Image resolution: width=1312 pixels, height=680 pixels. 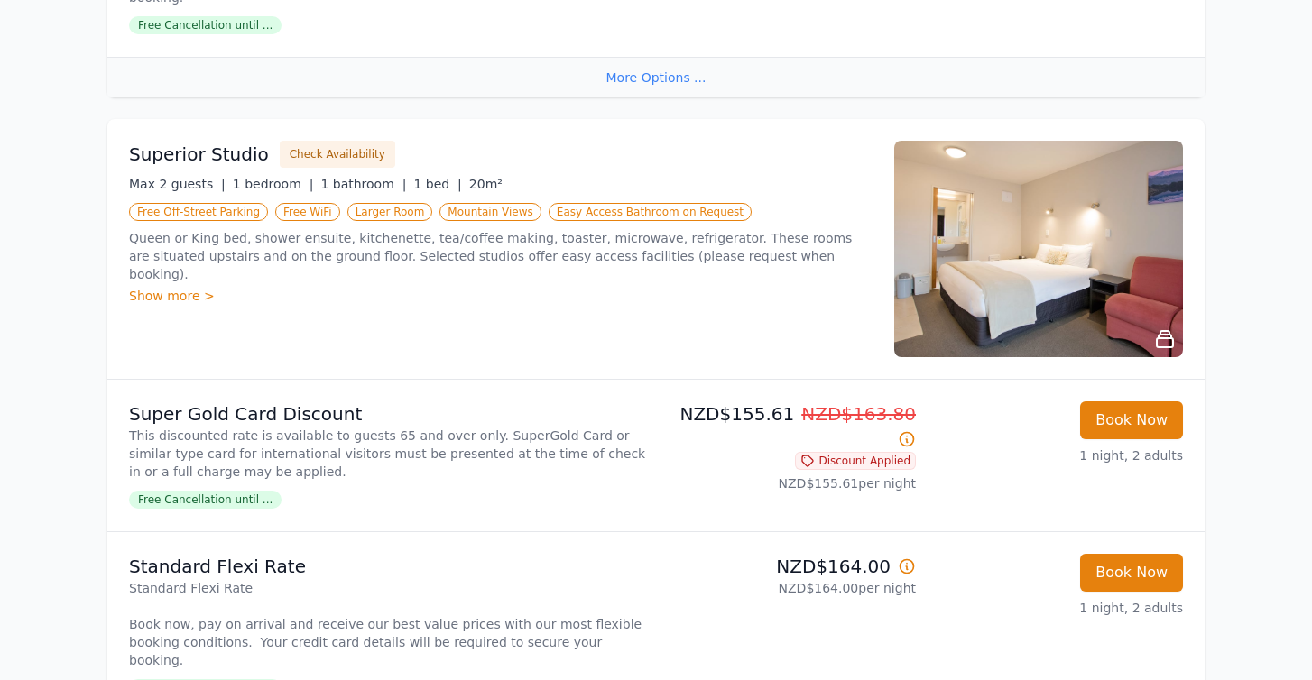 What do you see at coordinates (789, 484) in the screenshot?
I see `p: NZD$155.61 per night` at bounding box center [789, 484].